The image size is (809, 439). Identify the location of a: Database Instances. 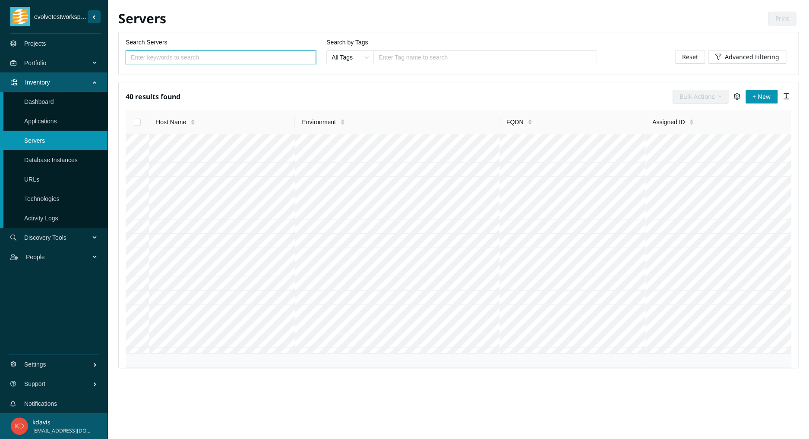
(51, 160).